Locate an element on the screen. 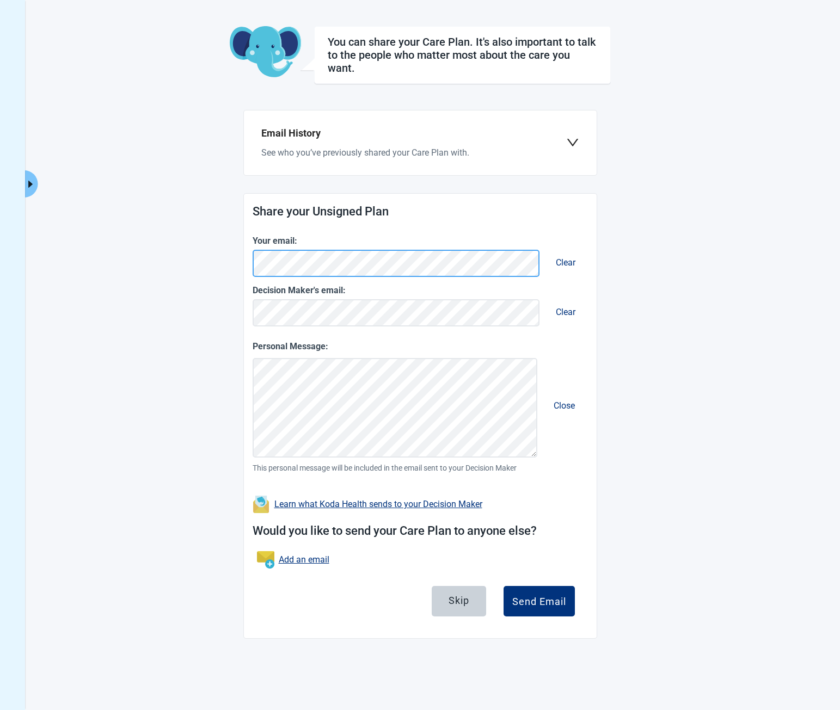  h2: Would you like to send your Care Plan to anyone else? is located at coordinates (420, 531).